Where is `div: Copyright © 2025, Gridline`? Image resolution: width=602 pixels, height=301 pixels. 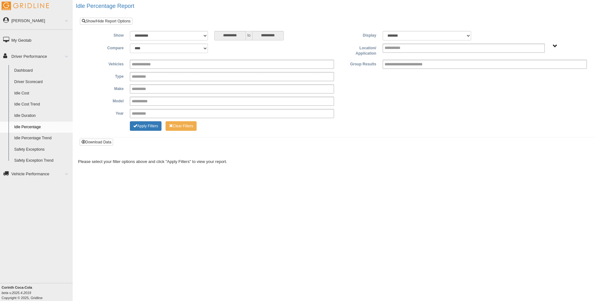
div: Copyright © 2025, Gridline is located at coordinates (37, 293).